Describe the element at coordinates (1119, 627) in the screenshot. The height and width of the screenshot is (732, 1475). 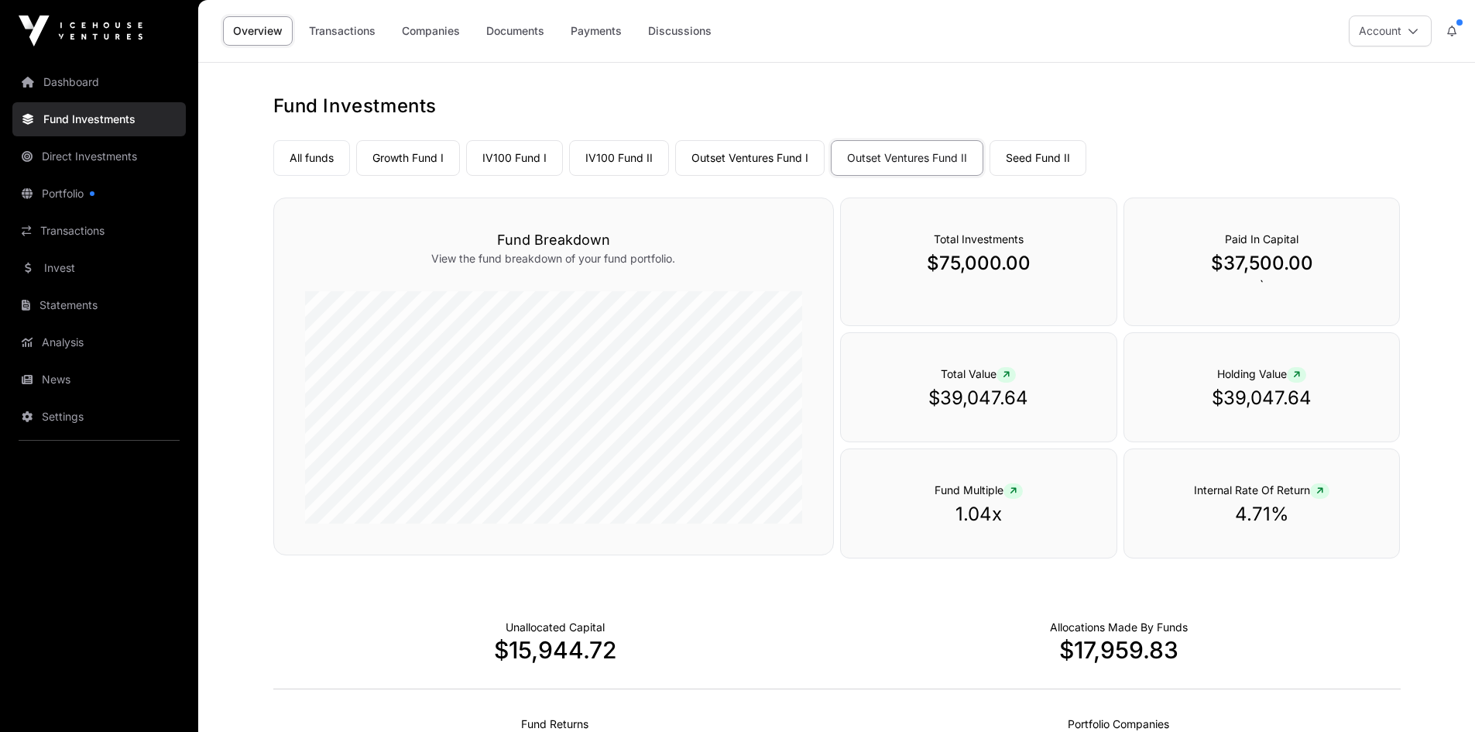
I see `p: Capital Deployed Into Companies` at that location.